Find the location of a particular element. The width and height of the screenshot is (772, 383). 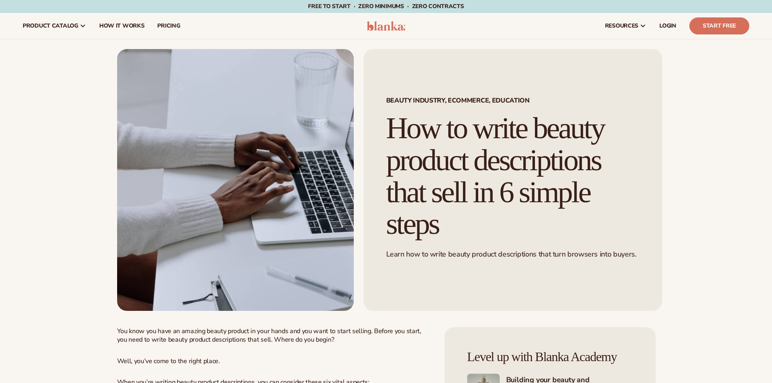

span: resources is located at coordinates (622, 26).